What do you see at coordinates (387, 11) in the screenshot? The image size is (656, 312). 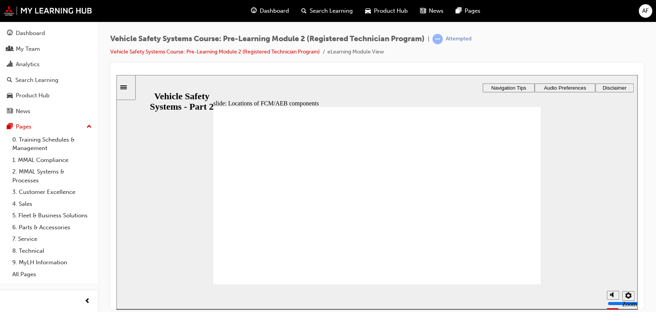 I see `a: car-iconProduct Hub` at bounding box center [387, 11].